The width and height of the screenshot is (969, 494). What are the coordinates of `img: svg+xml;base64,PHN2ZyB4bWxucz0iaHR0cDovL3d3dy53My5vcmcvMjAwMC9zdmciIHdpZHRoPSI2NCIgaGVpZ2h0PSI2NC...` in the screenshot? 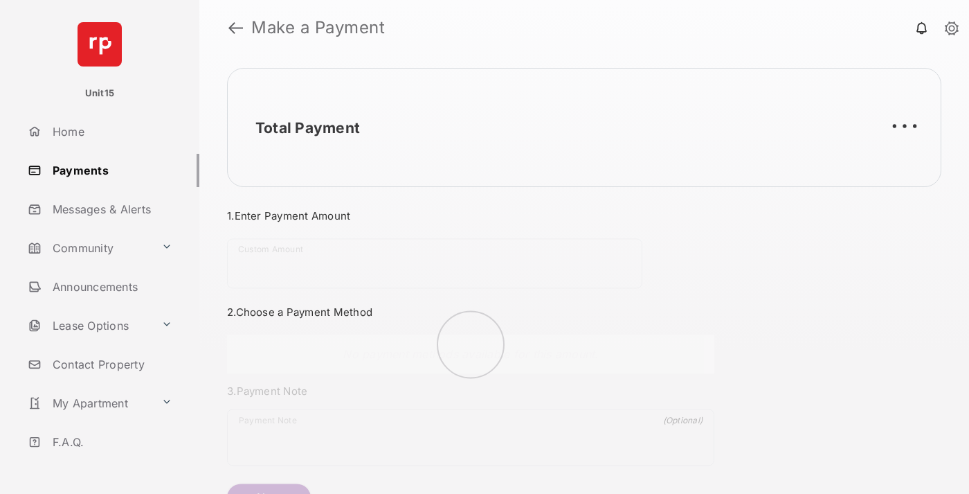 It's located at (100, 44).